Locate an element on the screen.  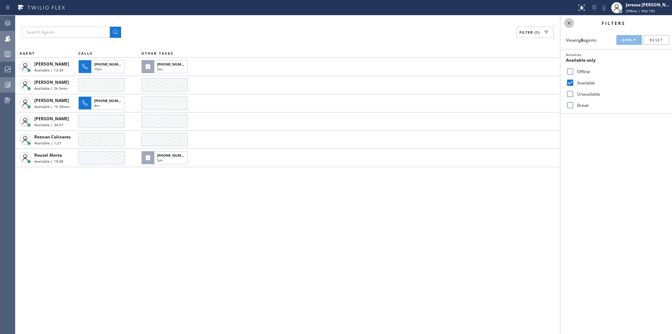
label: Available is located at coordinates (620, 83).